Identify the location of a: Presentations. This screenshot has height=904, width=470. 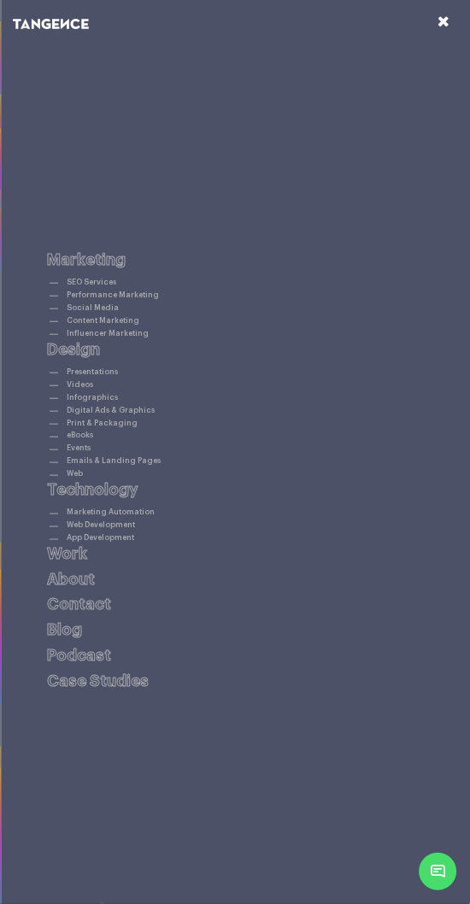
(92, 372).